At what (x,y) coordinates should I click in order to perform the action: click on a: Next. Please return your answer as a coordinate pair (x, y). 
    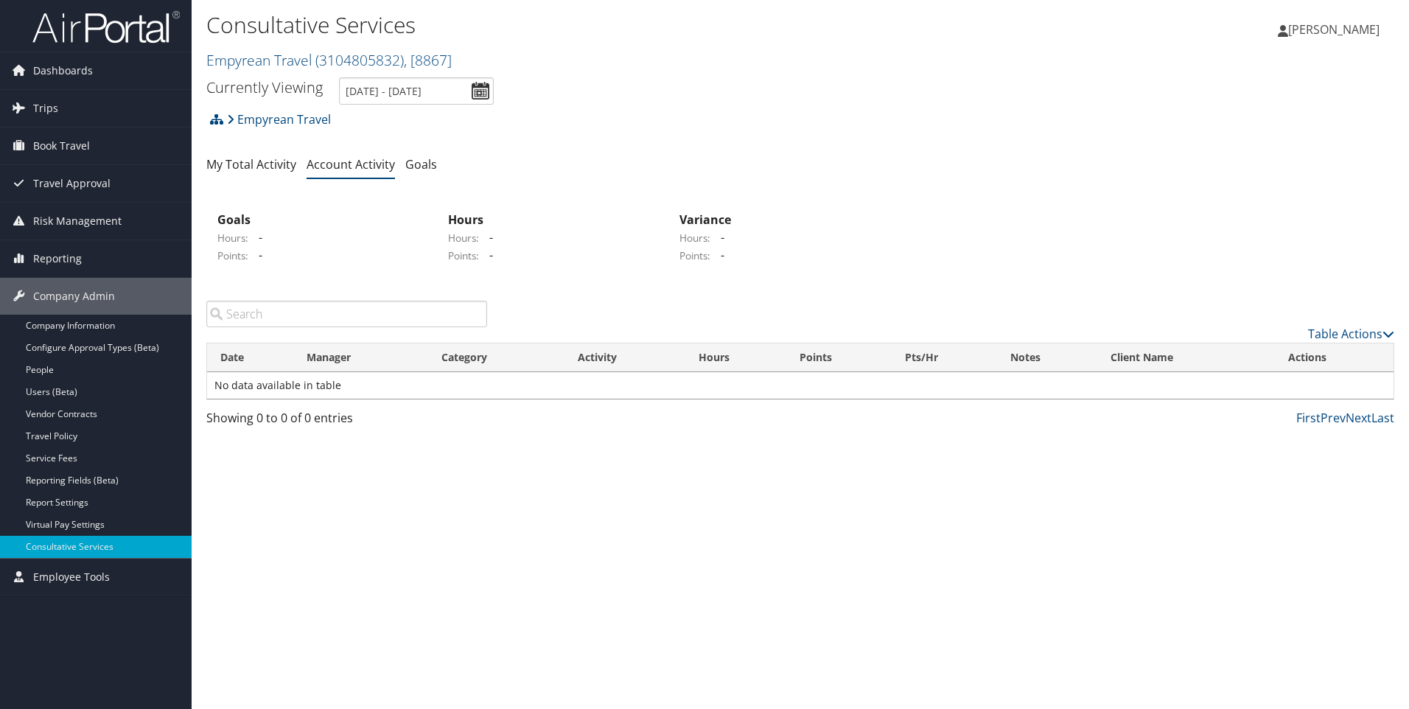
    Looking at the image, I should click on (1358, 418).